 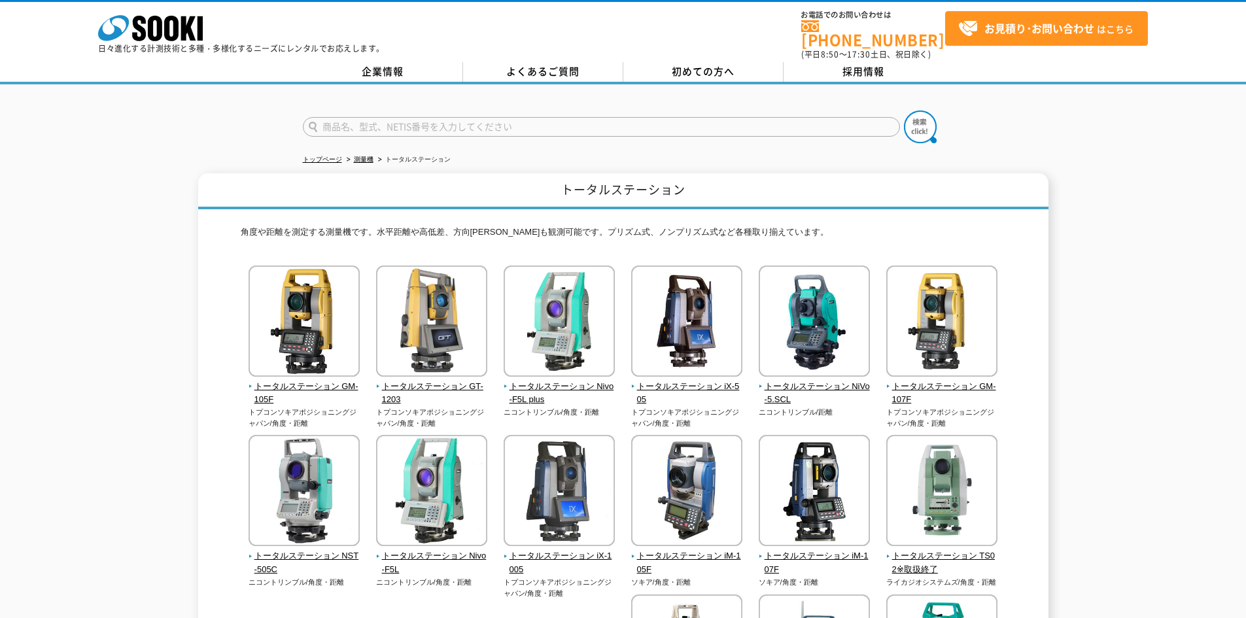 What do you see at coordinates (623, 191) in the screenshot?
I see `h1: トータルステーション` at bounding box center [623, 191].